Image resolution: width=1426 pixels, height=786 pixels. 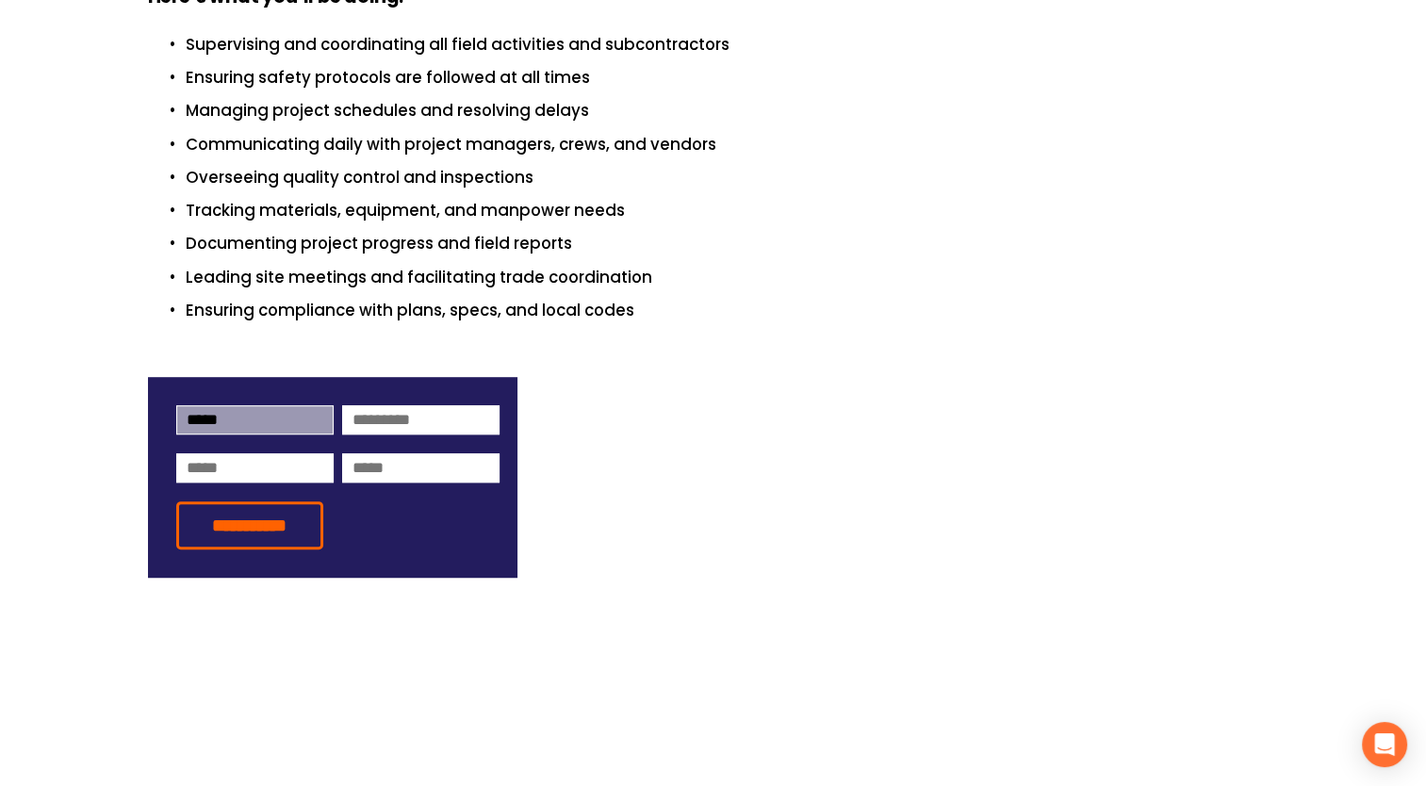 I want to click on p: Ensuring compliance with plans, specs, and local codes, so click(x=732, y=310).